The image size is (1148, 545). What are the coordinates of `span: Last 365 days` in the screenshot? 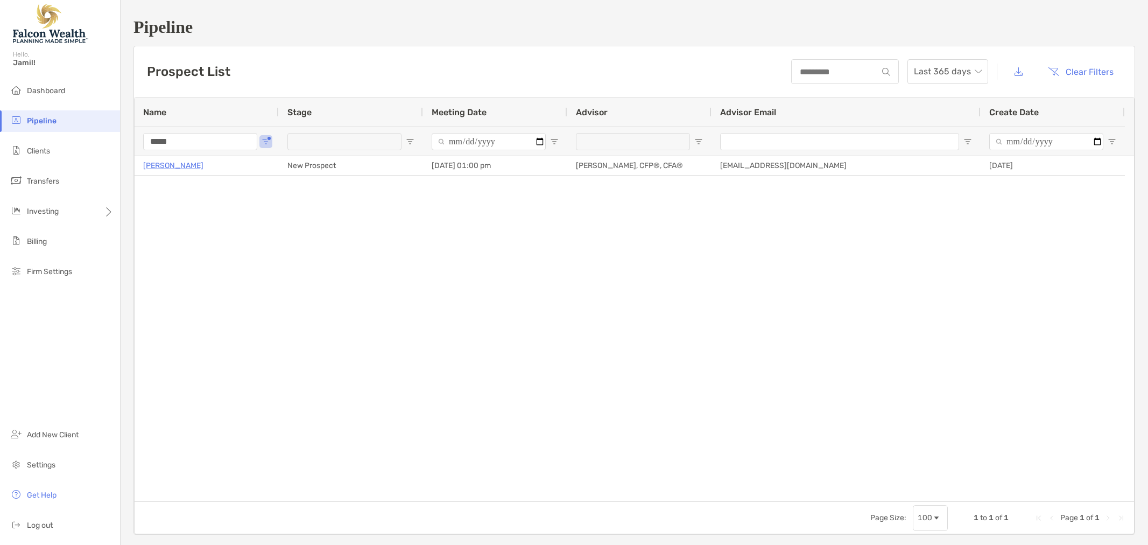 It's located at (948, 72).